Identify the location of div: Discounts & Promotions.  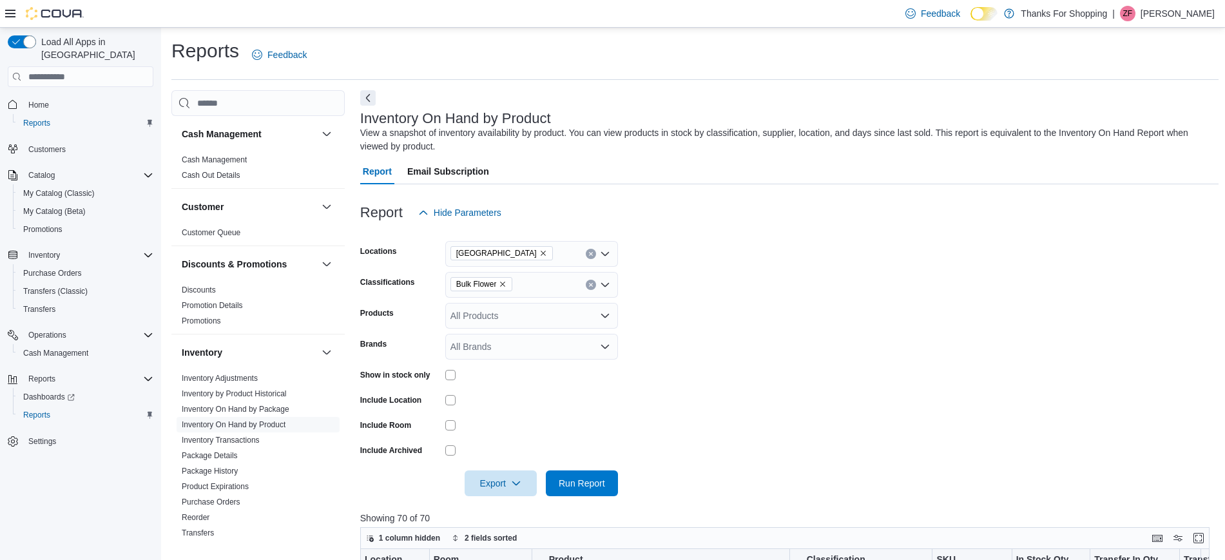
(258, 308).